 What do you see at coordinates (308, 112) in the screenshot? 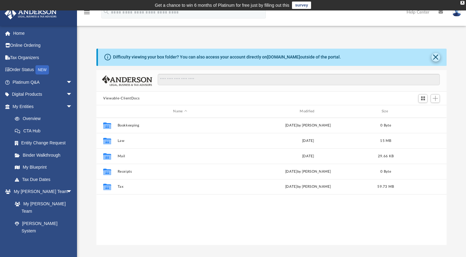
I see `div: Modified` at bounding box center [308, 112].